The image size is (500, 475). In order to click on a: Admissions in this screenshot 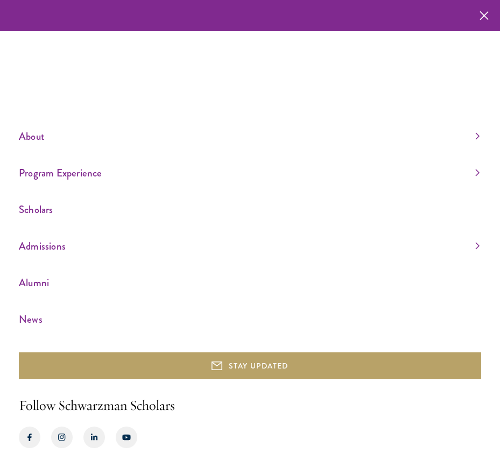, I will do `click(249, 246)`.